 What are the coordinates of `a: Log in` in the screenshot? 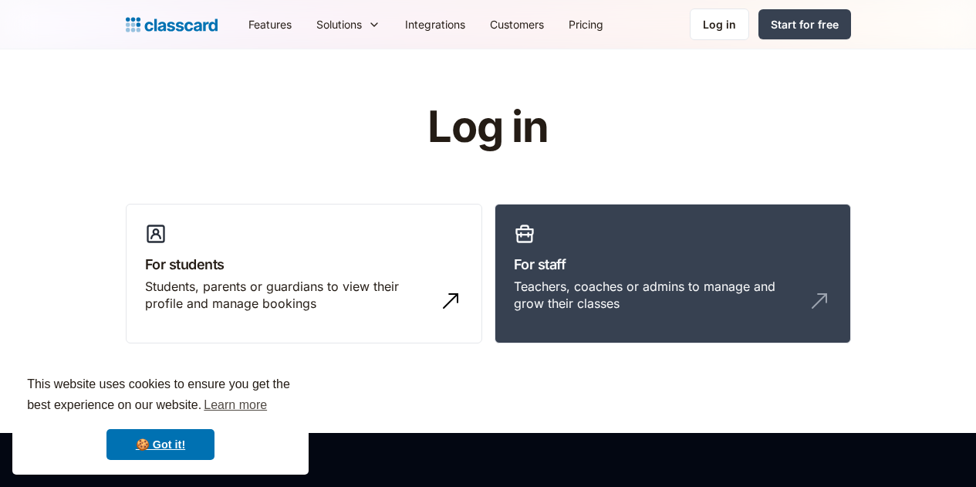 It's located at (719, 24).